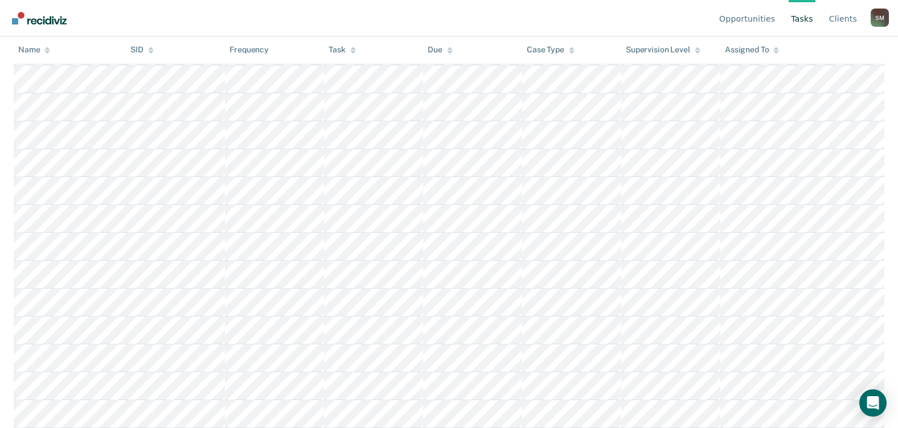 The image size is (898, 428). What do you see at coordinates (440, 50) in the screenshot?
I see `div: Due` at bounding box center [440, 50].